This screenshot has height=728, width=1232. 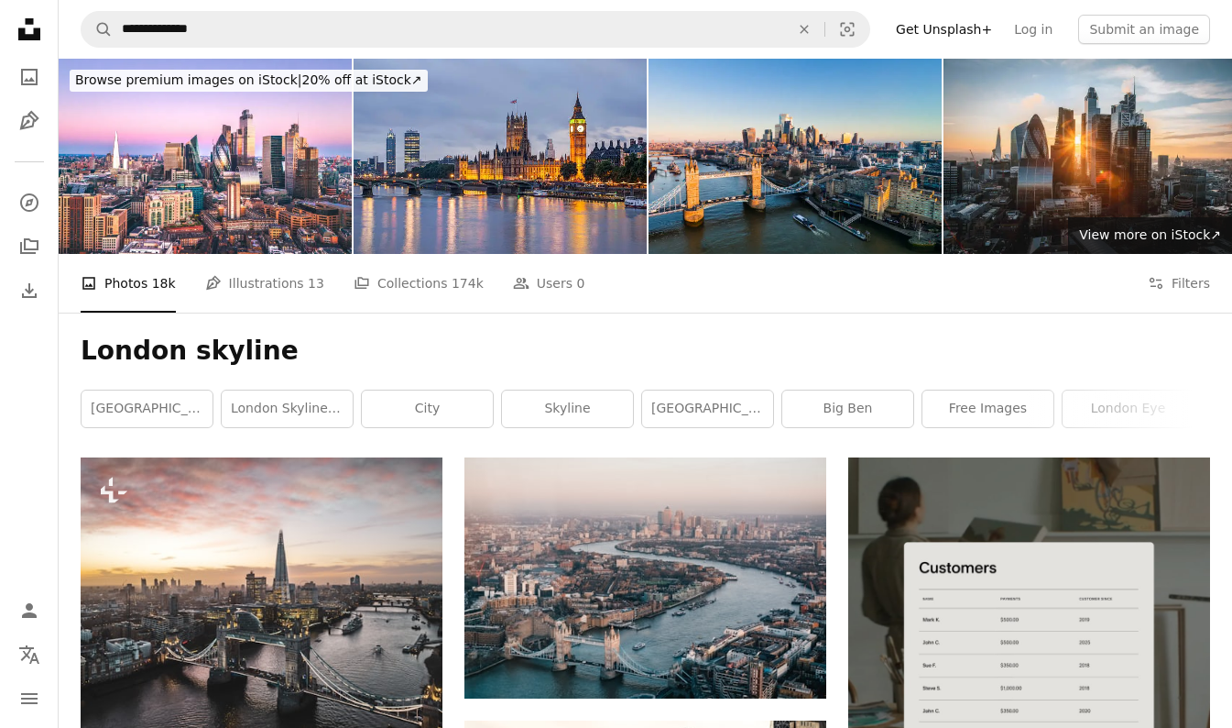 What do you see at coordinates (29, 77) in the screenshot?
I see `a: Photos` at bounding box center [29, 77].